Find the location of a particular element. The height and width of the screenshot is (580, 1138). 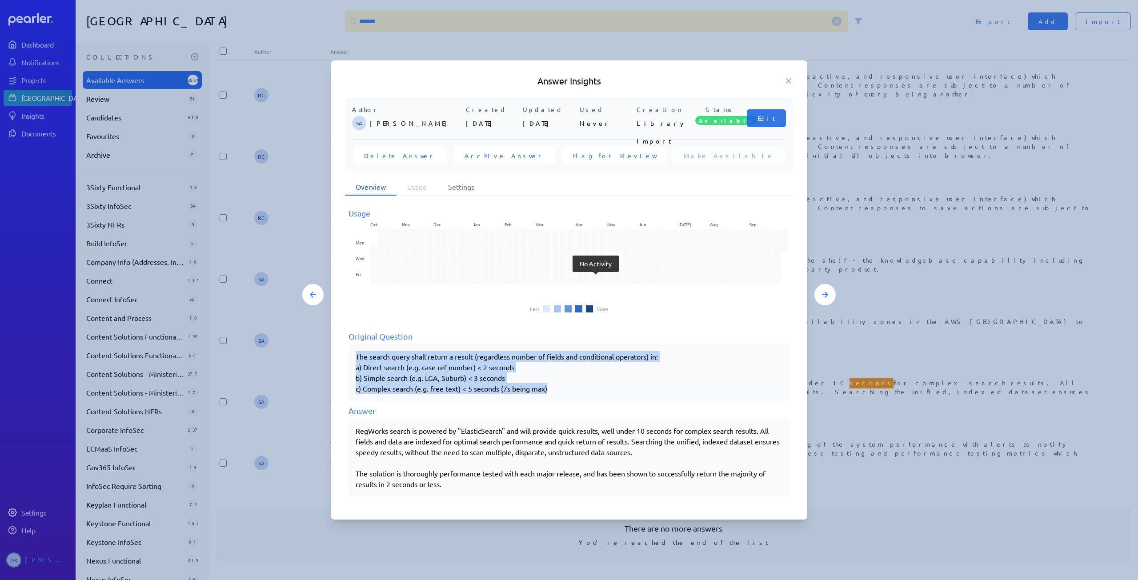

button: Make Available is located at coordinates (729, 156).